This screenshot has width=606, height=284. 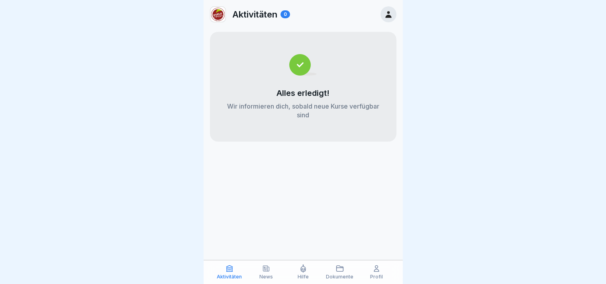 I want to click on p: News, so click(x=266, y=277).